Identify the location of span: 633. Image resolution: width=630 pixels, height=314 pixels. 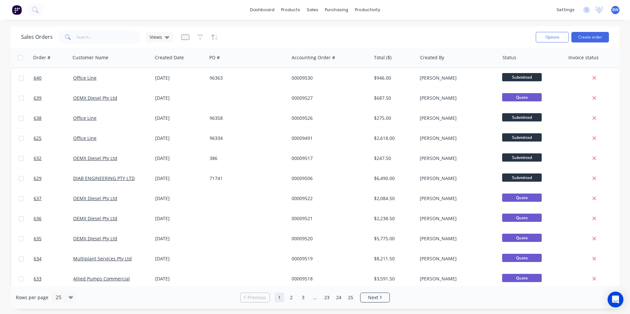
(38, 279).